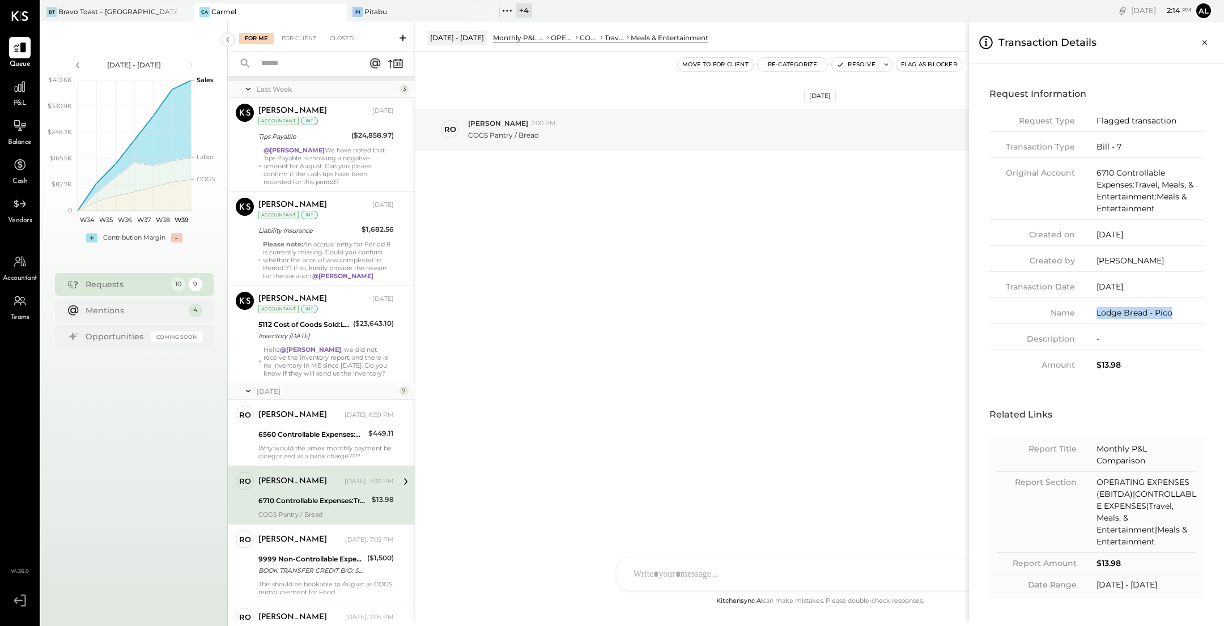 The image size is (1224, 626). I want to click on div: 4, so click(196, 311).